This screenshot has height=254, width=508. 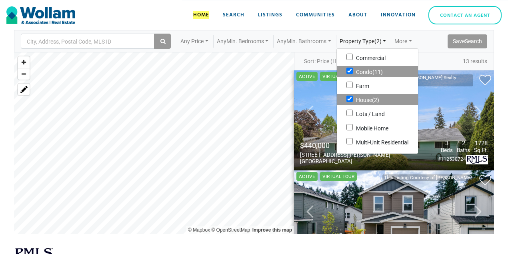 What do you see at coordinates (162, 41) in the screenshot?
I see `button: Search` at bounding box center [162, 41].